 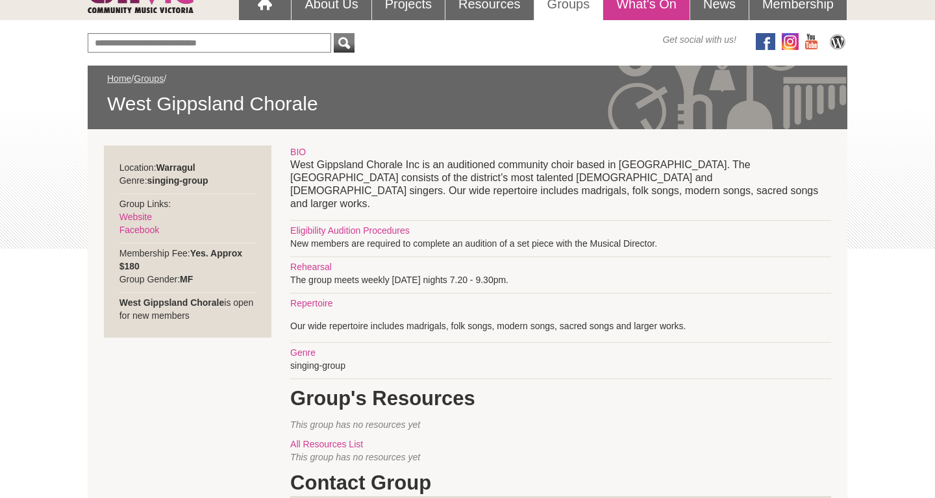 I want to click on a: Home, so click(x=119, y=79).